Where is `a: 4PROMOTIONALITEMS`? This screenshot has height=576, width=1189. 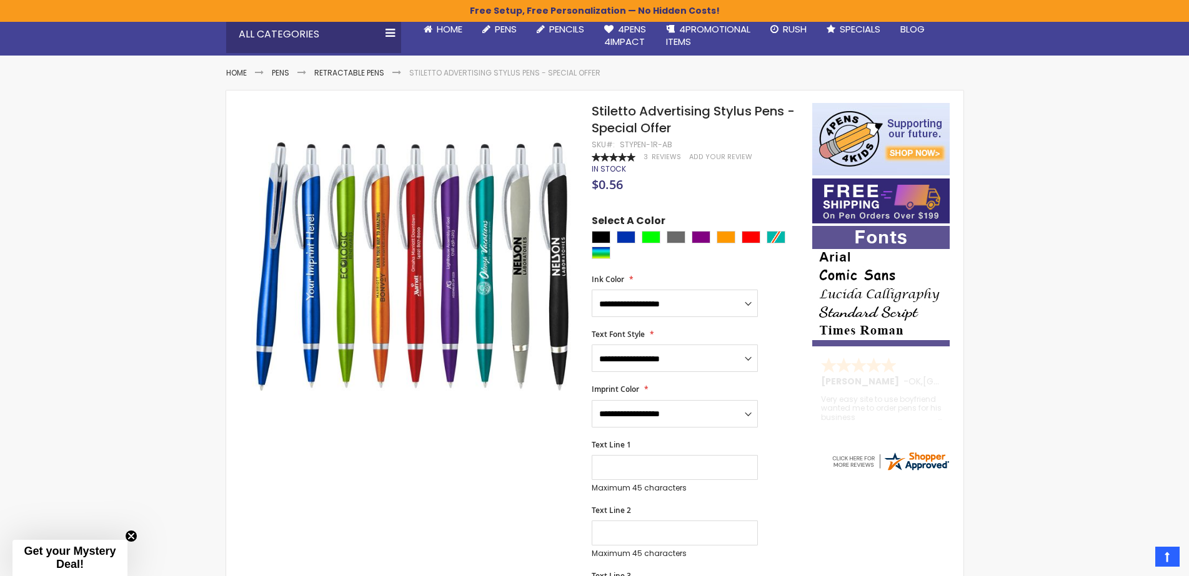
a: 4PROMOTIONALITEMS is located at coordinates (708, 36).